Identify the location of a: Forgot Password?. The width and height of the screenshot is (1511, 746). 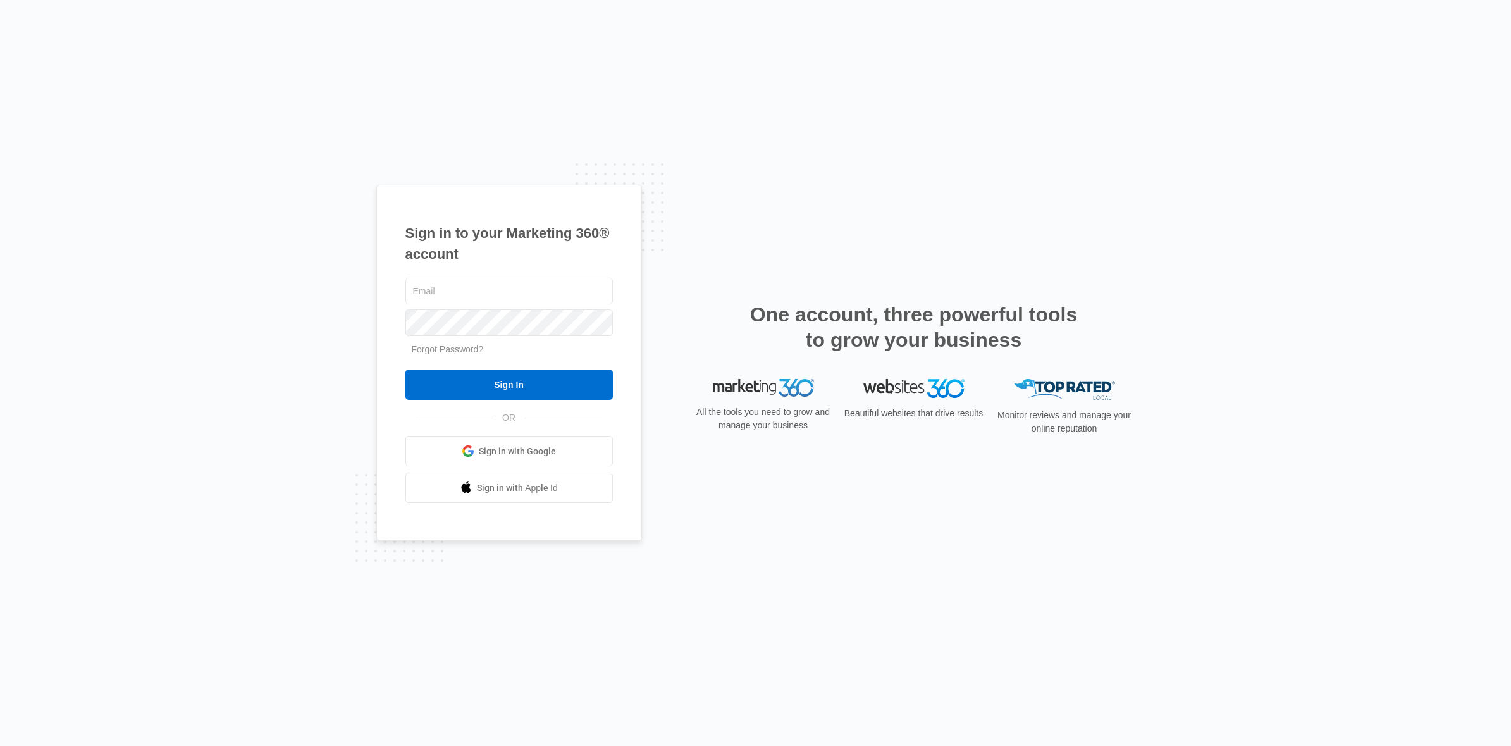
(448, 349).